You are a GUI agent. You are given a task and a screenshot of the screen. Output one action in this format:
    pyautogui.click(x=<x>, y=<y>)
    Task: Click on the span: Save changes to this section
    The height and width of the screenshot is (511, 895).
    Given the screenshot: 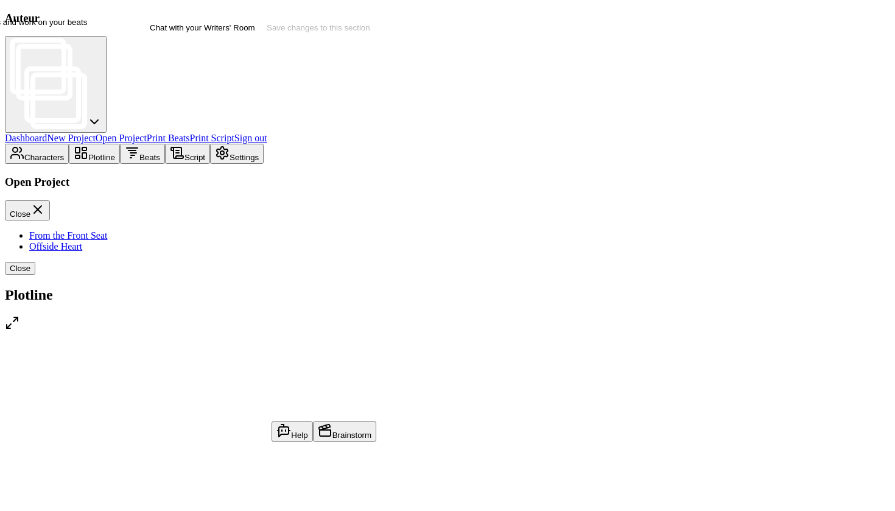 What is the action you would take?
    pyautogui.click(x=318, y=27)
    